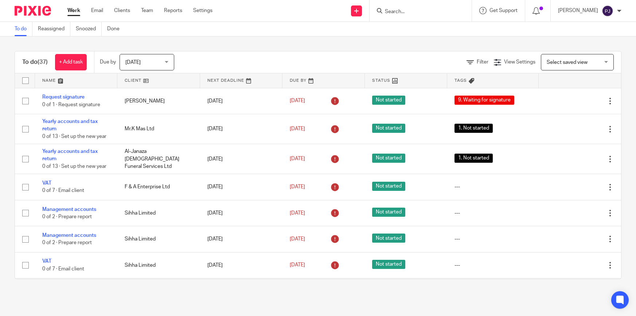 This screenshot has width=636, height=316. What do you see at coordinates (63, 97) in the screenshot?
I see `a: Request signature` at bounding box center [63, 97].